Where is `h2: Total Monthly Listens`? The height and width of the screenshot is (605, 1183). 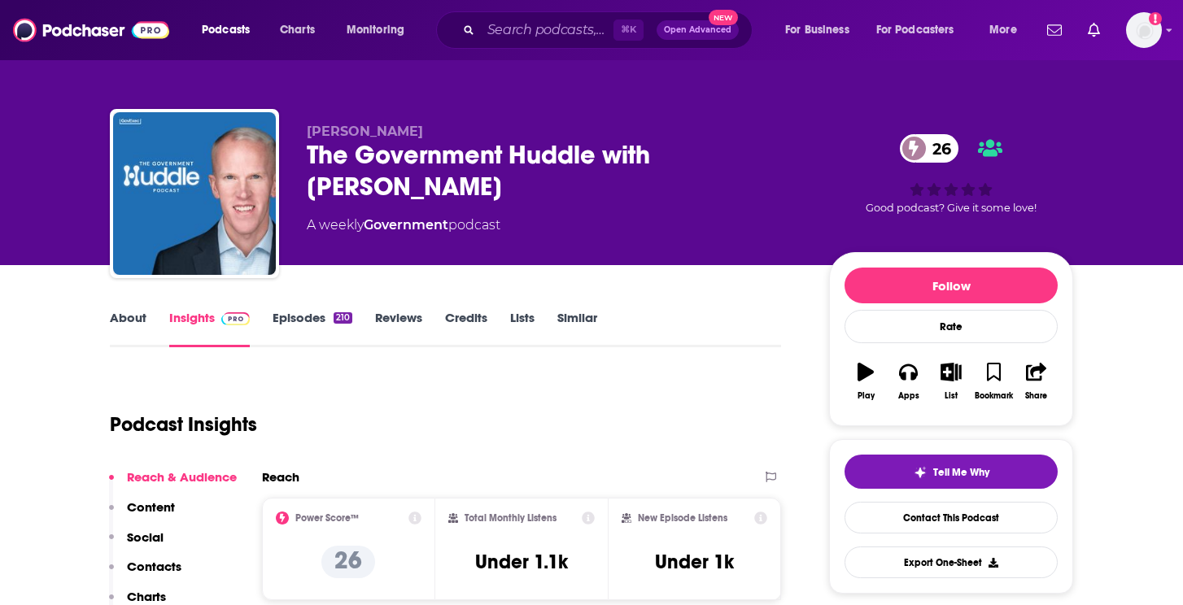 h2: Total Monthly Listens is located at coordinates (510, 518).